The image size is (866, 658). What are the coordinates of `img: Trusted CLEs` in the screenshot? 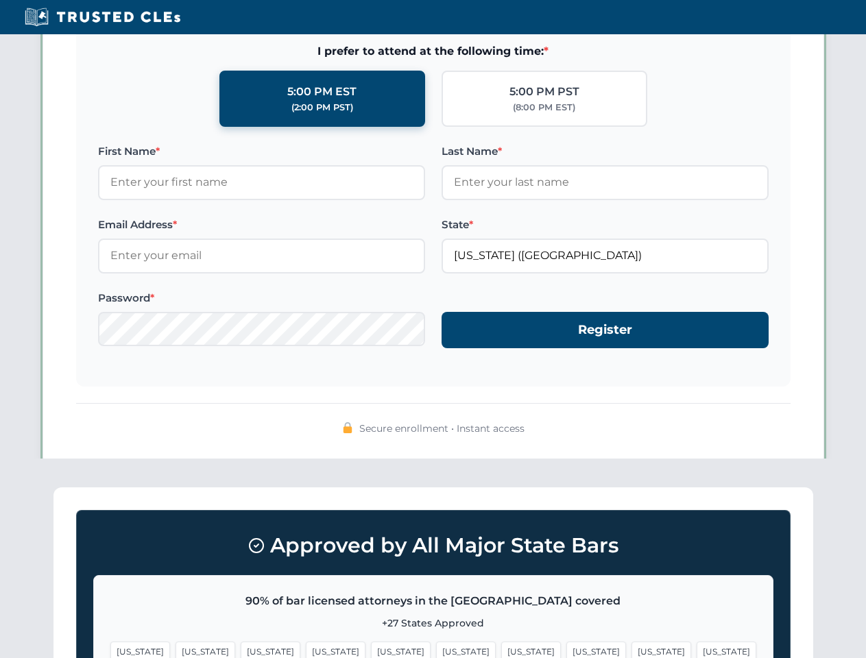 It's located at (102, 17).